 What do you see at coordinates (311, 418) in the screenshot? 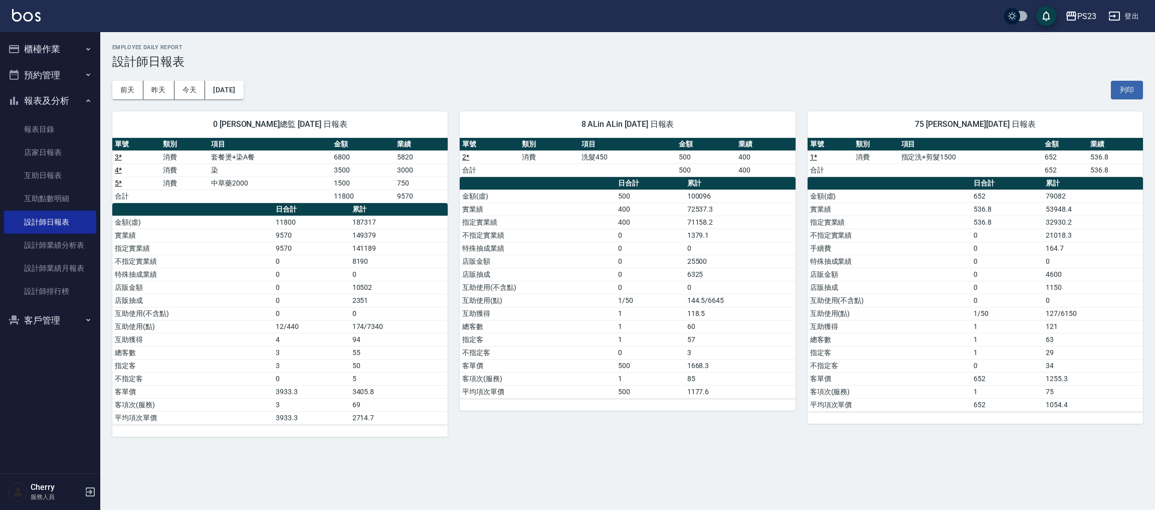
I see `td: 3933.3` at bounding box center [311, 418].